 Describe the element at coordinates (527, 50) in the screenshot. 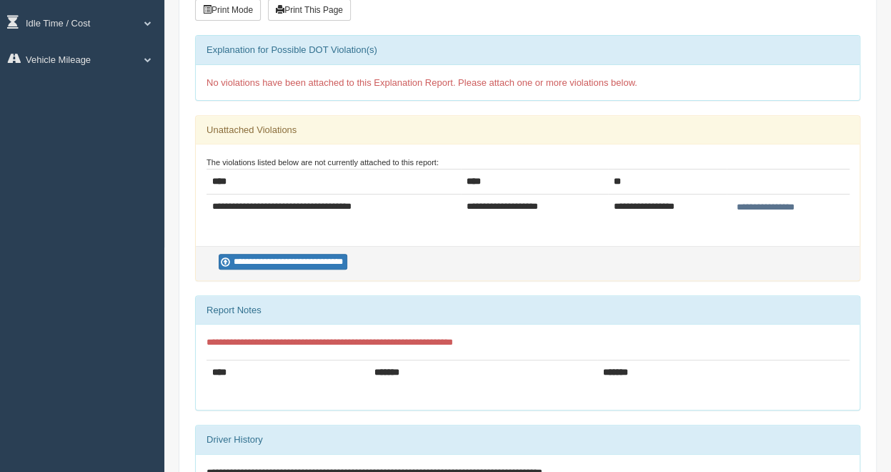

I see `div: Explanation for Possible DOT Violation(s)` at that location.